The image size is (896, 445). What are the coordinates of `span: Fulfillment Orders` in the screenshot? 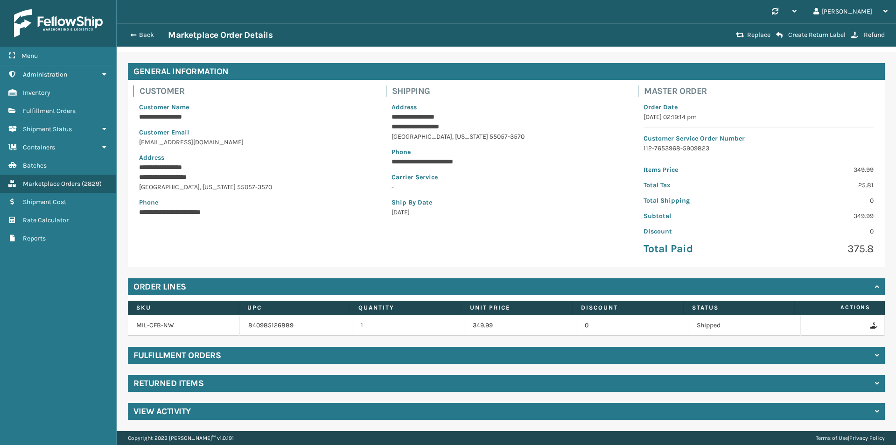 It's located at (49, 111).